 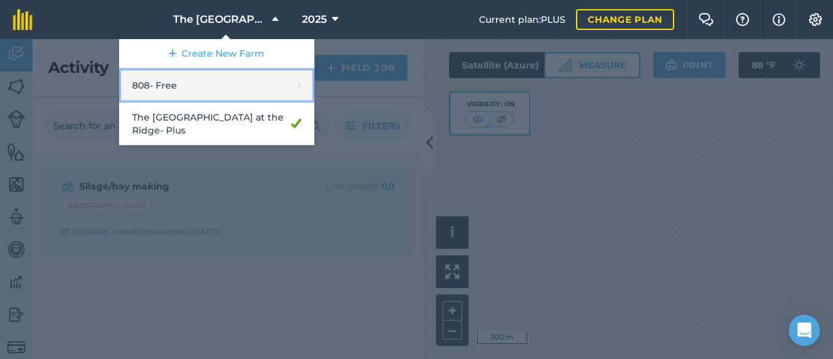 What do you see at coordinates (23, 20) in the screenshot?
I see `img: fieldmargin Logo` at bounding box center [23, 20].